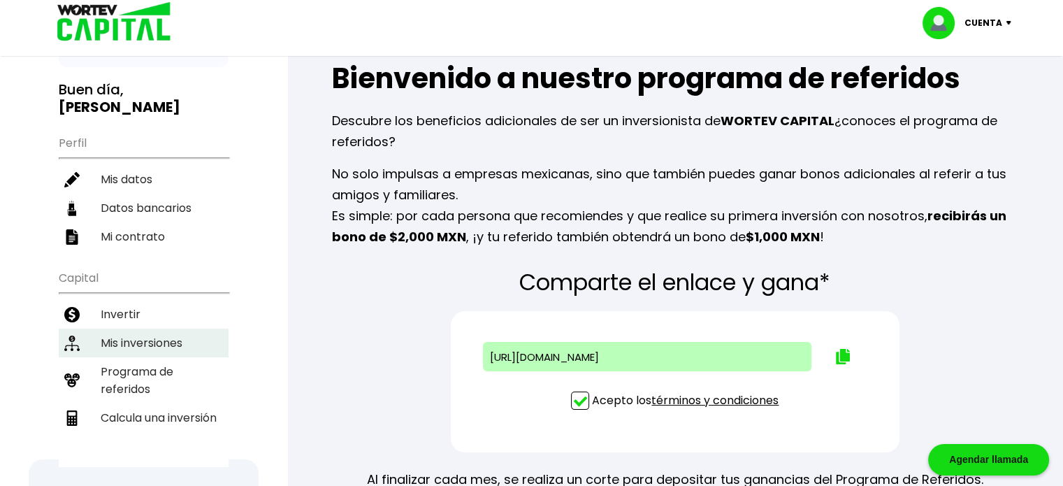 The width and height of the screenshot is (1063, 486). I want to click on p: No solo impulsas a empresas mexicanas, sino que también puedes ganar bonos adicionales al referir..., so click(675, 205).